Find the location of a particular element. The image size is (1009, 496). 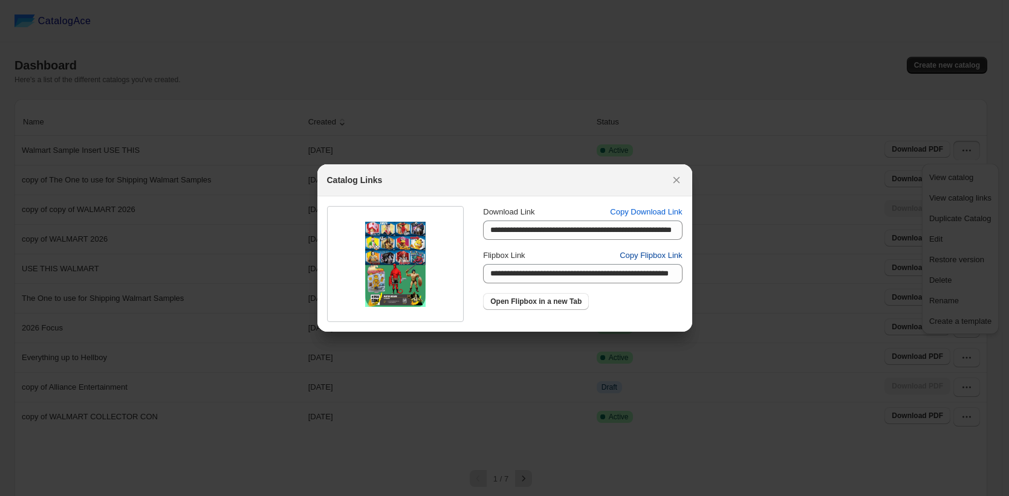

button: Copy Download Link is located at coordinates (645, 212).